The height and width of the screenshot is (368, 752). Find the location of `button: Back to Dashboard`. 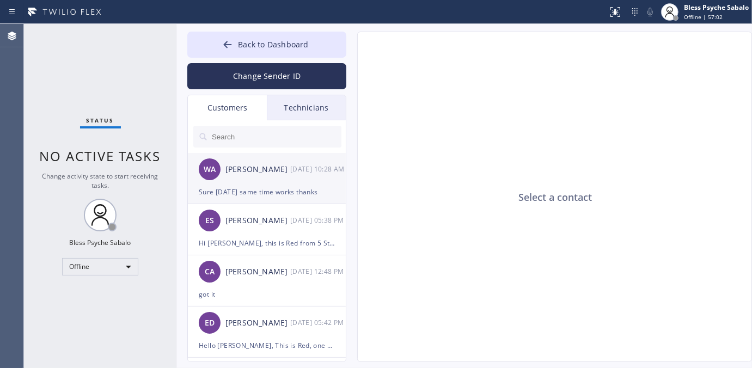

button: Back to Dashboard is located at coordinates (267, 45).